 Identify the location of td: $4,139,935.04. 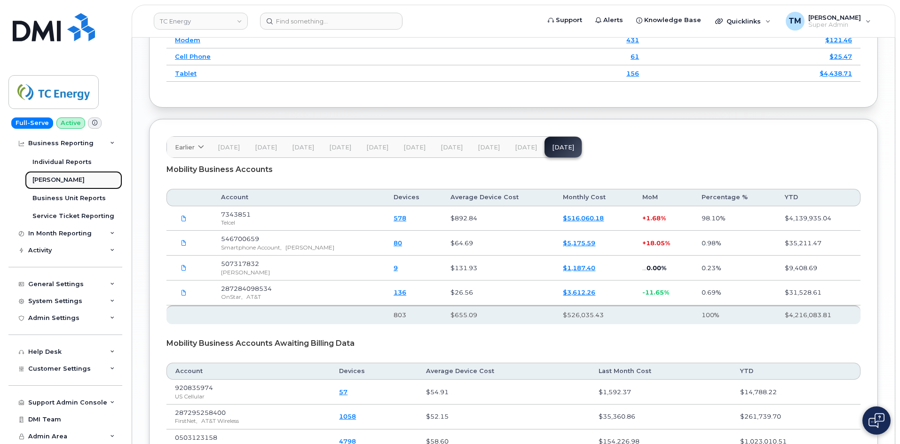
(818, 219).